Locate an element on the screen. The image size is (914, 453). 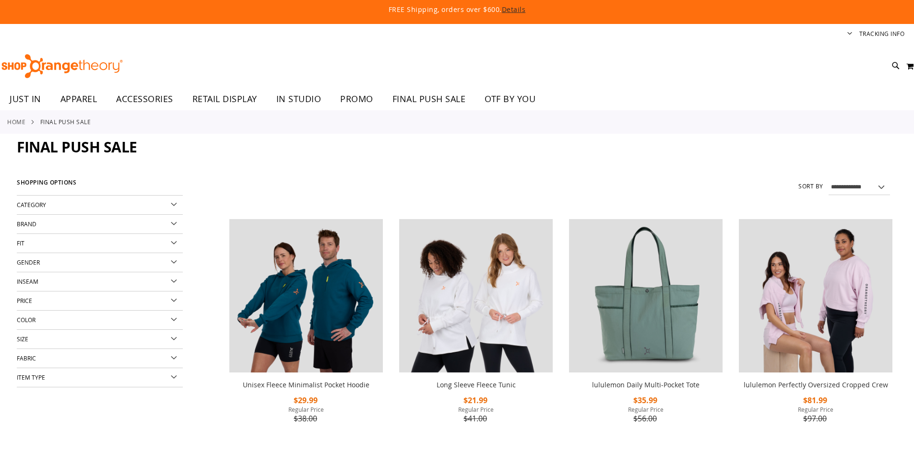
span: ACCESSORIES is located at coordinates (144, 99).